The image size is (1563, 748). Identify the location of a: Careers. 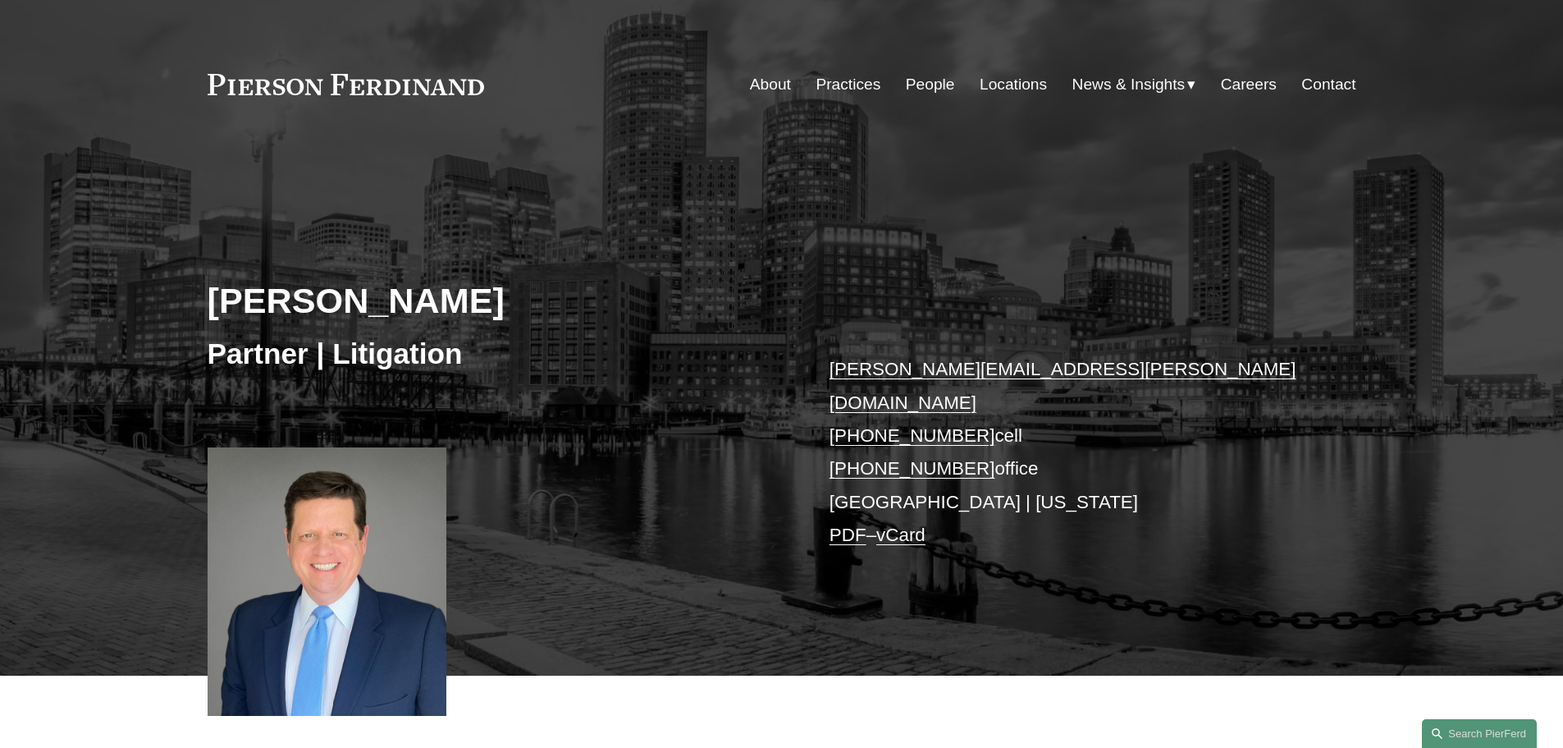
(1249, 85).